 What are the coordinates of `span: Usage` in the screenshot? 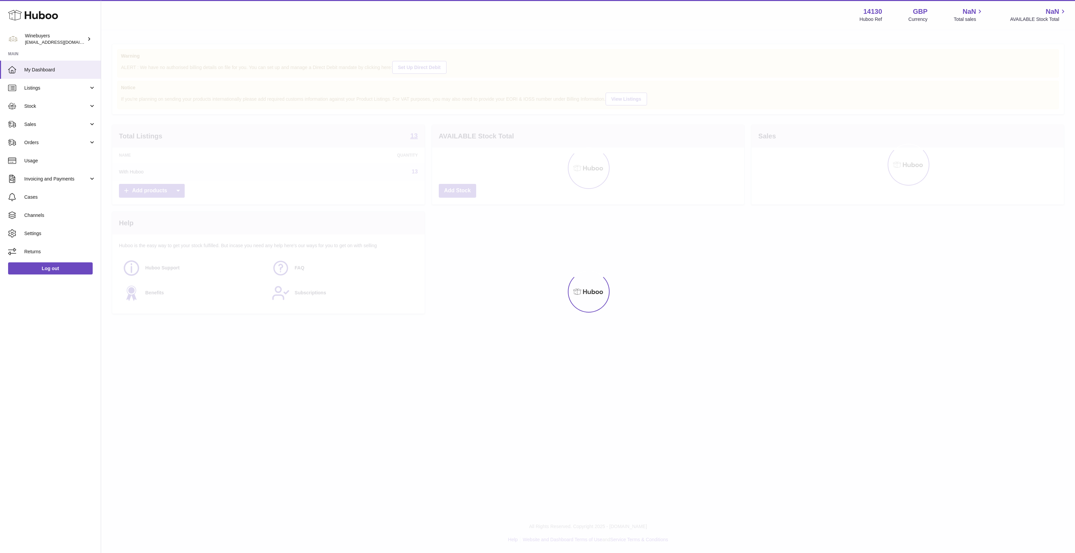 It's located at (60, 161).